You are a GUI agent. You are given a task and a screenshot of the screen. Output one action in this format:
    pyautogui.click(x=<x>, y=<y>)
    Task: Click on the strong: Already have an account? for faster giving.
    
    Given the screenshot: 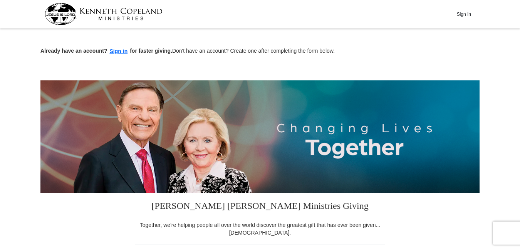 What is the action you would take?
    pyautogui.click(x=106, y=51)
    